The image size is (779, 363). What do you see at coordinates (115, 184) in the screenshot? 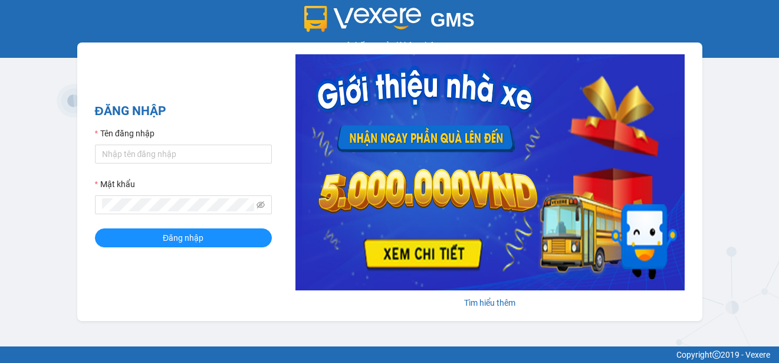
I see `label: Mật khẩu` at bounding box center [115, 184].